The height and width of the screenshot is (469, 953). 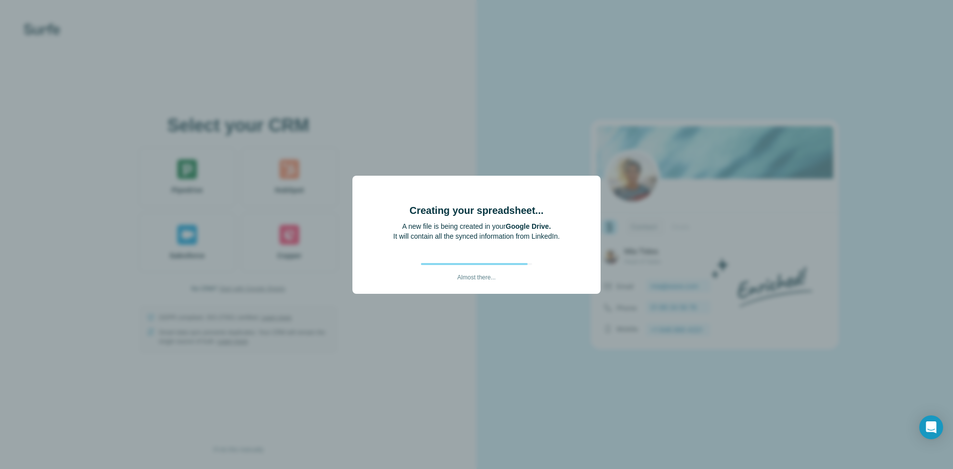 I want to click on b: Google Drive., so click(x=528, y=226).